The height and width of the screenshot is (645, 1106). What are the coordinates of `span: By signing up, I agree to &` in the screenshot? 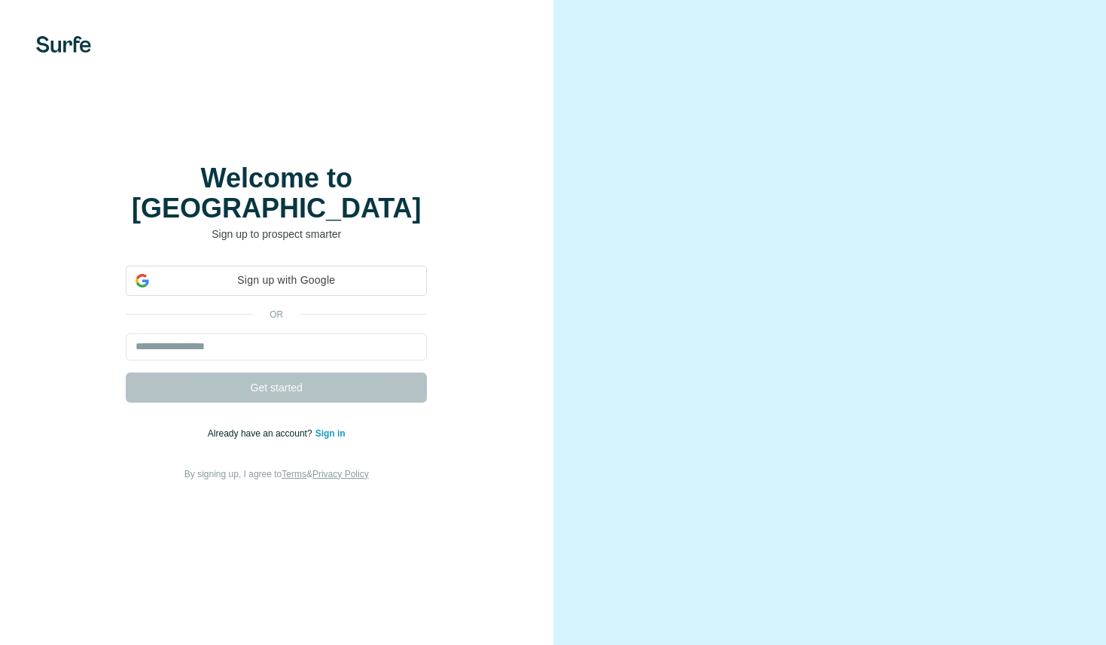 It's located at (276, 474).